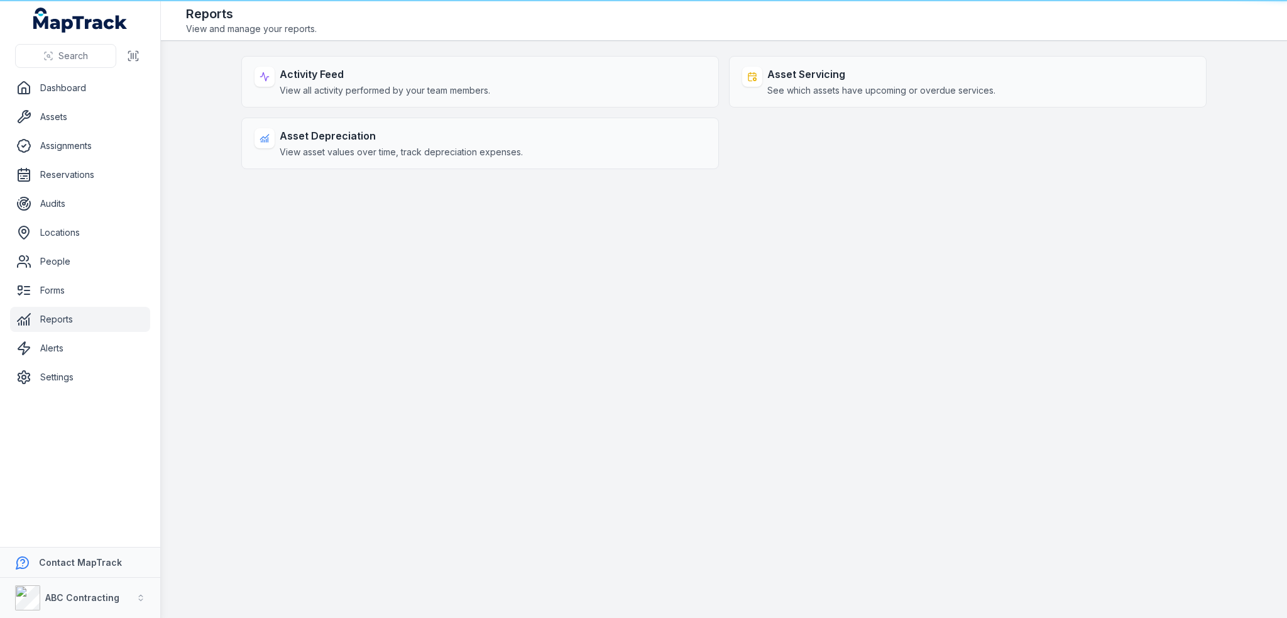  What do you see at coordinates (80, 20) in the screenshot?
I see `a: MapTrack` at bounding box center [80, 20].